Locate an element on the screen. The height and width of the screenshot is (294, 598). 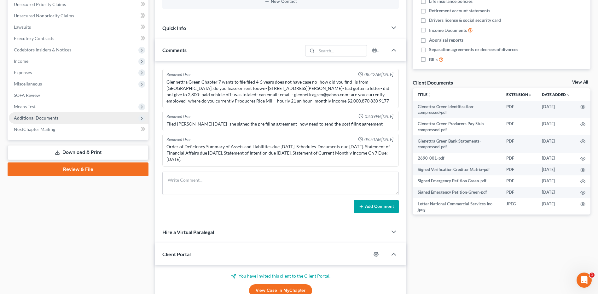
a: Unsecured Nonpriority Claims is located at coordinates (79, 16).